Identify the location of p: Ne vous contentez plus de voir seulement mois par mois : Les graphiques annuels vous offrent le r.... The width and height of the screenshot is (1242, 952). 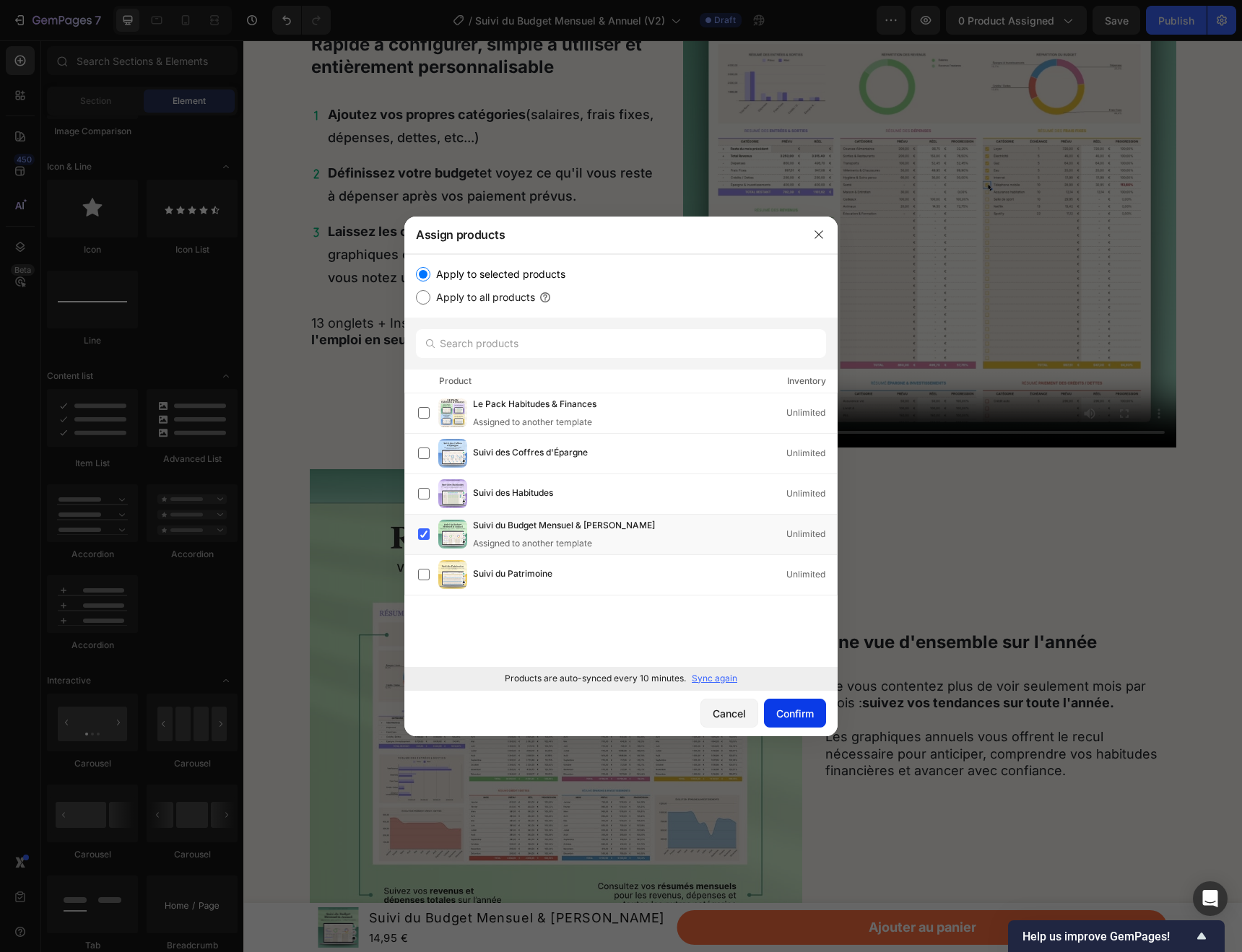
(756, 688).